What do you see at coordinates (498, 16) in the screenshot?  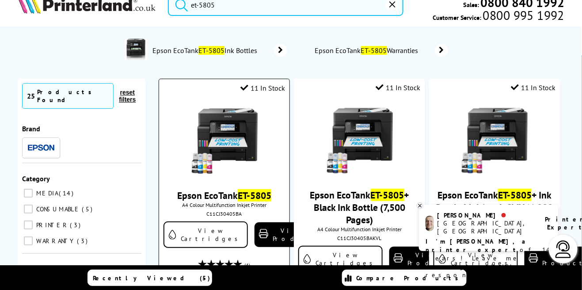 I see `span: Customer Service:` at bounding box center [498, 16].